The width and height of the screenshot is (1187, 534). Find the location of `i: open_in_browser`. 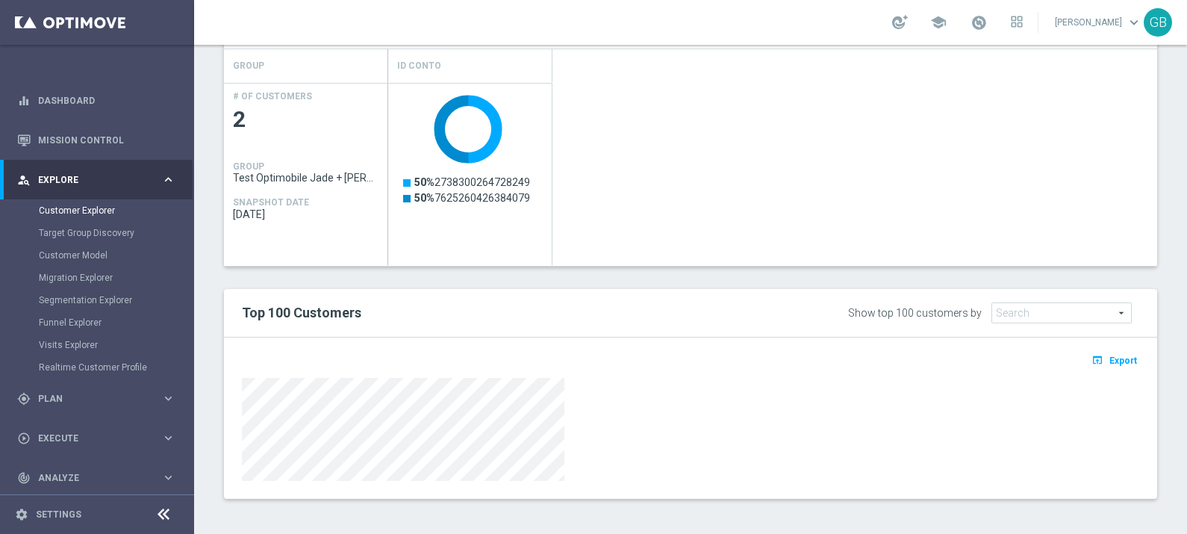

i: open_in_browser is located at coordinates (1099, 360).